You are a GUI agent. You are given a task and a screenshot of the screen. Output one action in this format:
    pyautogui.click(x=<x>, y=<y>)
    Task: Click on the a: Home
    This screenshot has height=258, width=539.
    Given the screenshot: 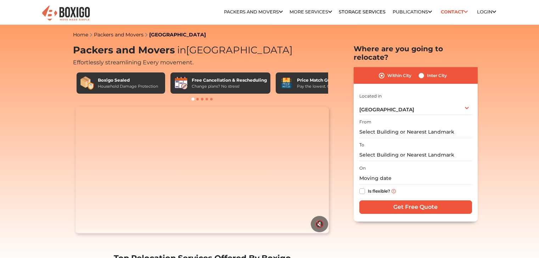 What is the action you would take?
    pyautogui.click(x=80, y=35)
    